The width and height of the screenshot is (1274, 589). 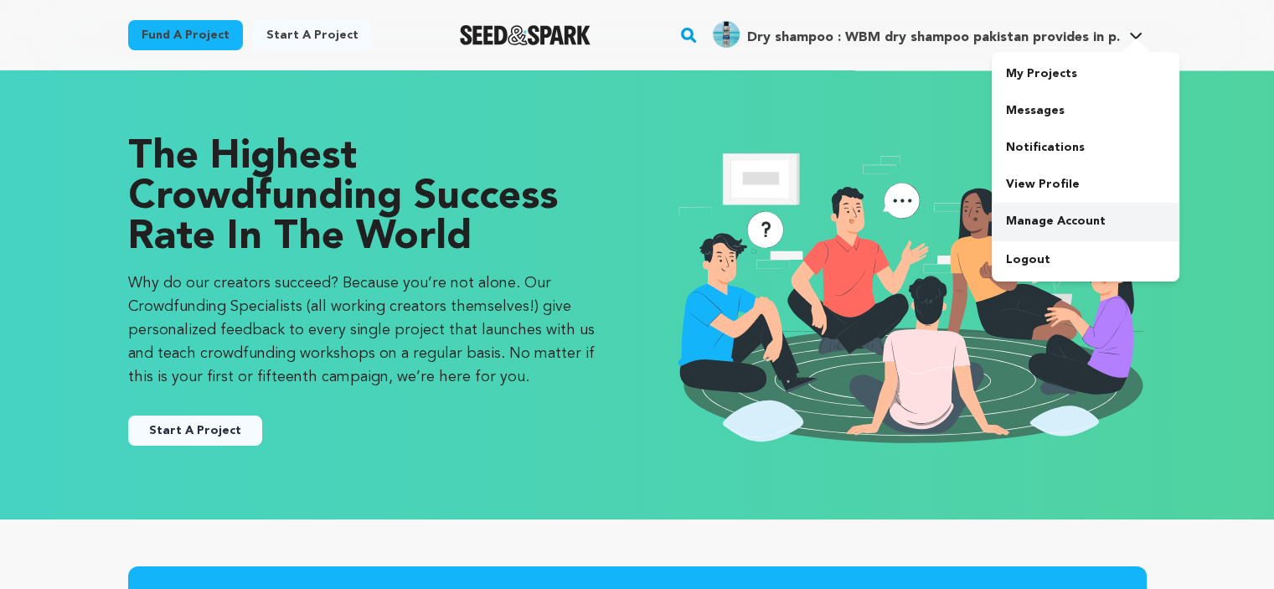 I want to click on a: Logout, so click(x=1086, y=260).